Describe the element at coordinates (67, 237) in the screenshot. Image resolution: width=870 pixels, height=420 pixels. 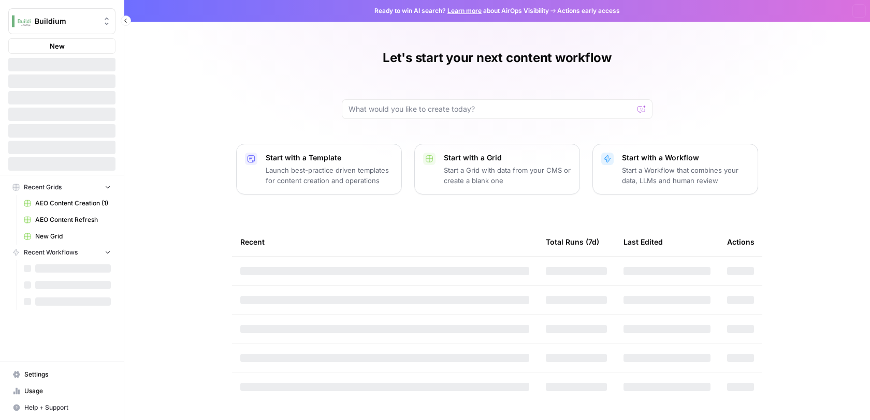
I see `a: New Grid` at that location.